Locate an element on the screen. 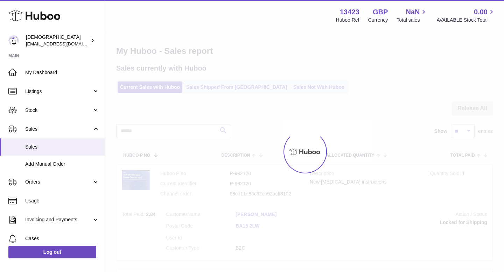 The image size is (504, 272). a: NaN Total sales is located at coordinates (412, 15).